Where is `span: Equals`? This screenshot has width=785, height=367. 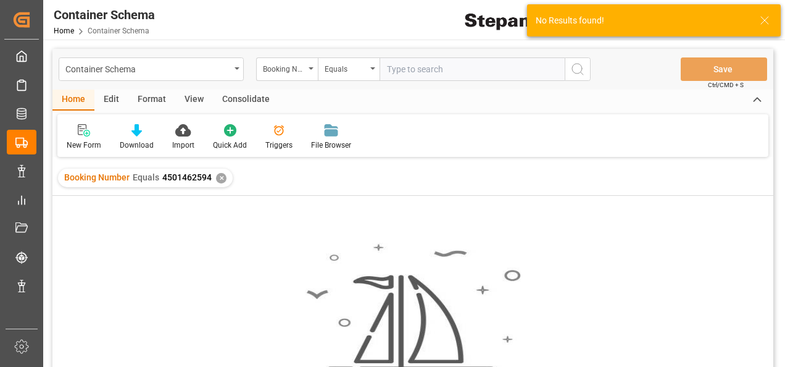 span: Equals is located at coordinates (146, 177).